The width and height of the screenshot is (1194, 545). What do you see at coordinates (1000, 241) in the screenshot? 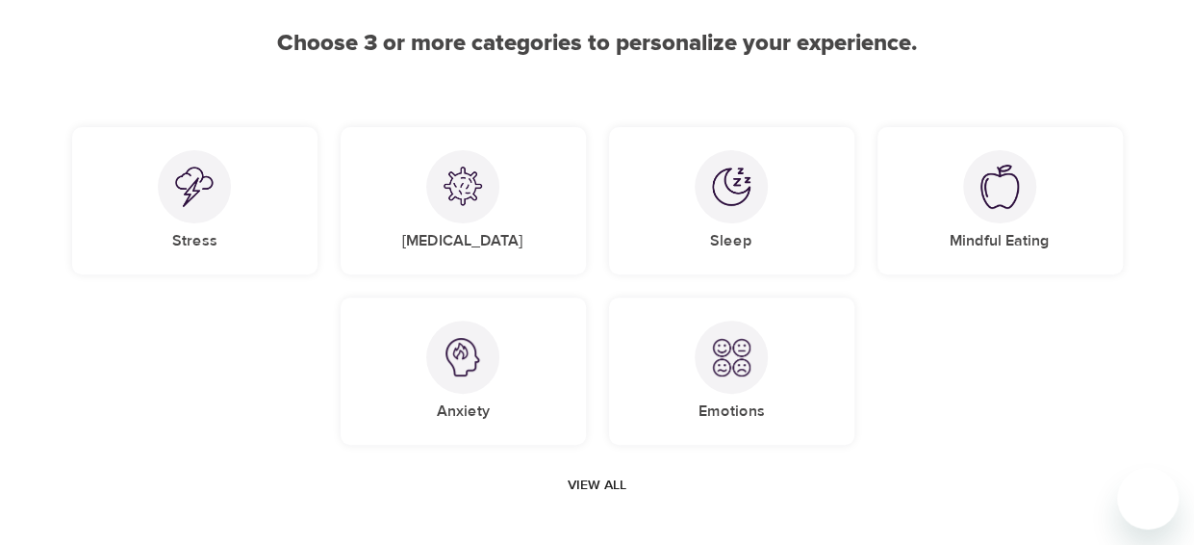
I see `h5: Mindful Eating` at bounding box center [1000, 241].